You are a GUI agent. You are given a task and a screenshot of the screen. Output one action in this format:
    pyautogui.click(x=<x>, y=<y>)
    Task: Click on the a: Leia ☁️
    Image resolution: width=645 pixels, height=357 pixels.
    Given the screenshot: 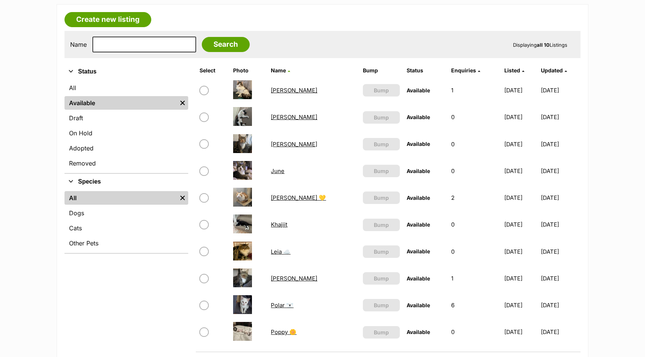 What is the action you would take?
    pyautogui.click(x=281, y=251)
    